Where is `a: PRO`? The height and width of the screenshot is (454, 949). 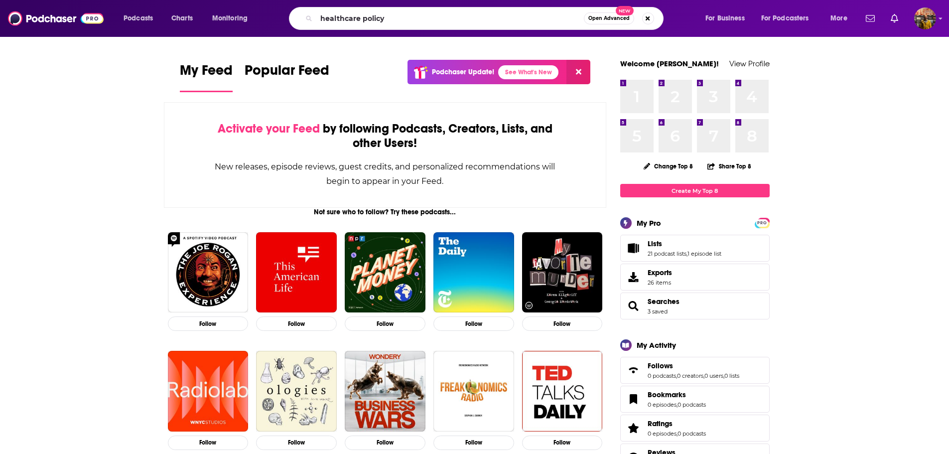 a: PRO is located at coordinates (763, 222).